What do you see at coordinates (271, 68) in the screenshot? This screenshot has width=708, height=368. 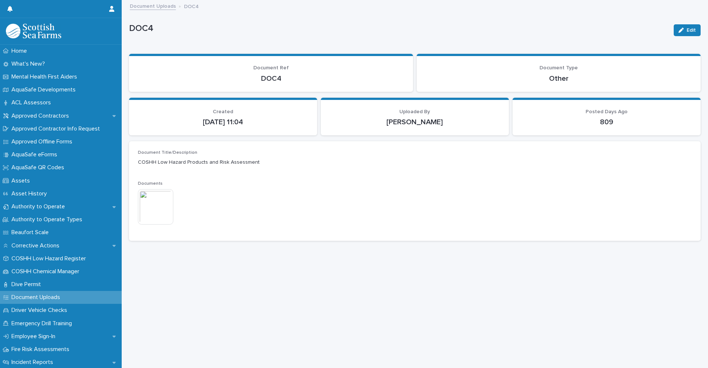 I see `span: Document Ref` at bounding box center [271, 68].